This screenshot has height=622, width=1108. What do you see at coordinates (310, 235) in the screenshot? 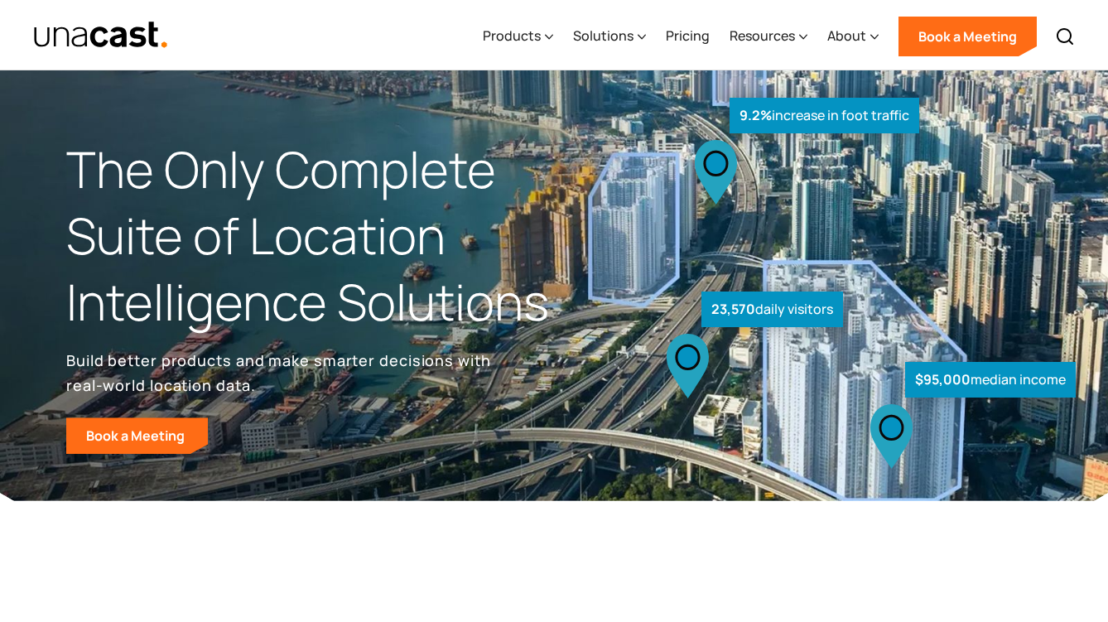
I see `h1: The Only Complete Suite of Location Intelligence Solutions` at bounding box center [310, 235].